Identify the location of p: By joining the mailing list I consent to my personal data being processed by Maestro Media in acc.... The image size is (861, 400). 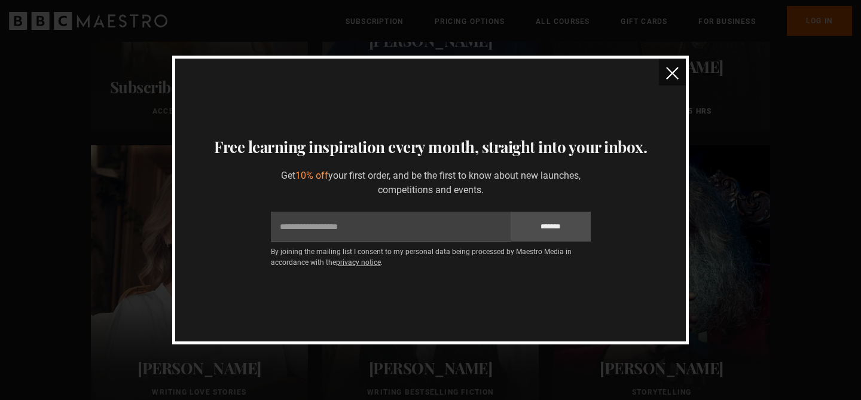
(430, 257).